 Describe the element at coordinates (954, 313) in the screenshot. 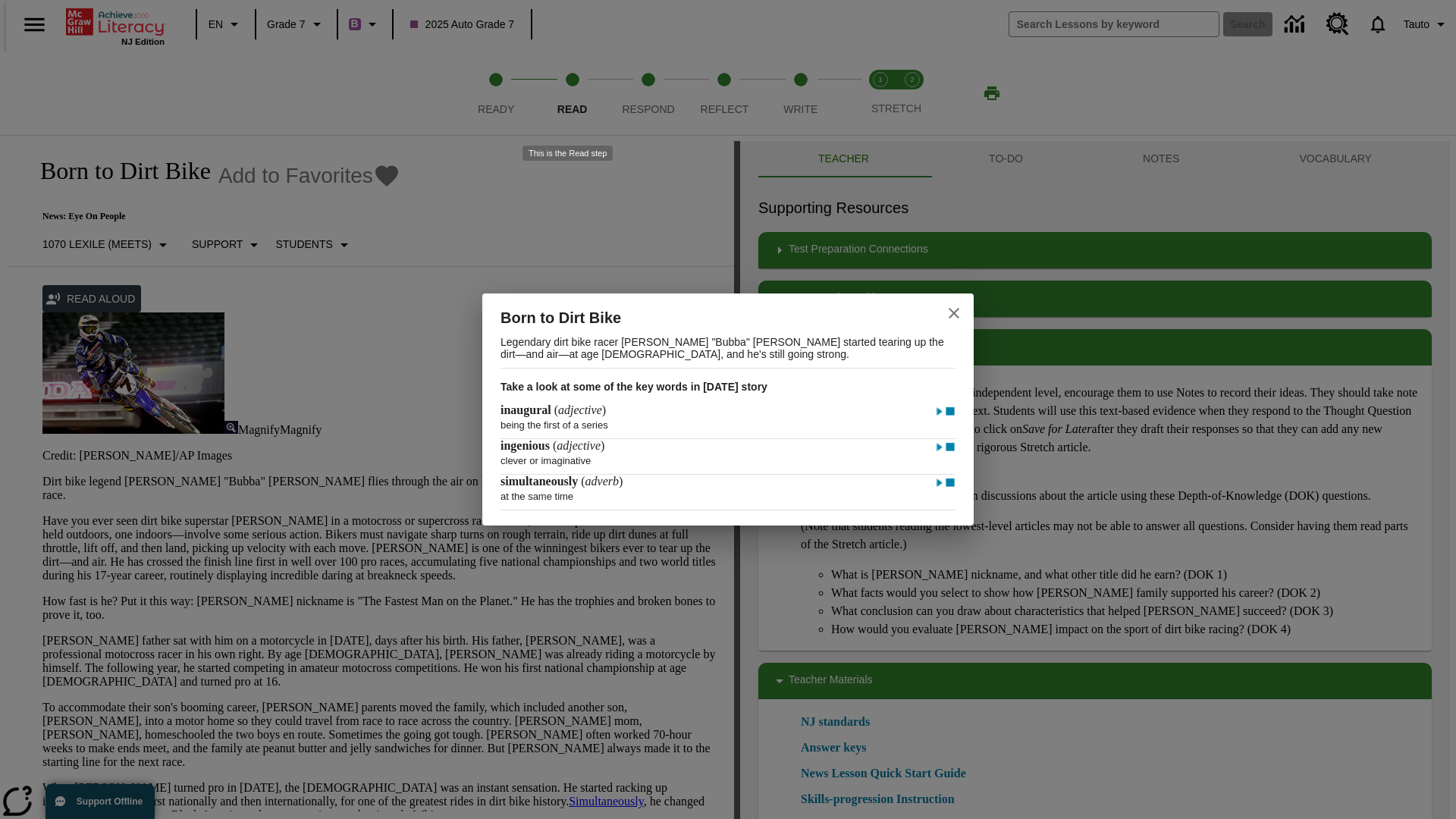

I see `button: close` at that location.